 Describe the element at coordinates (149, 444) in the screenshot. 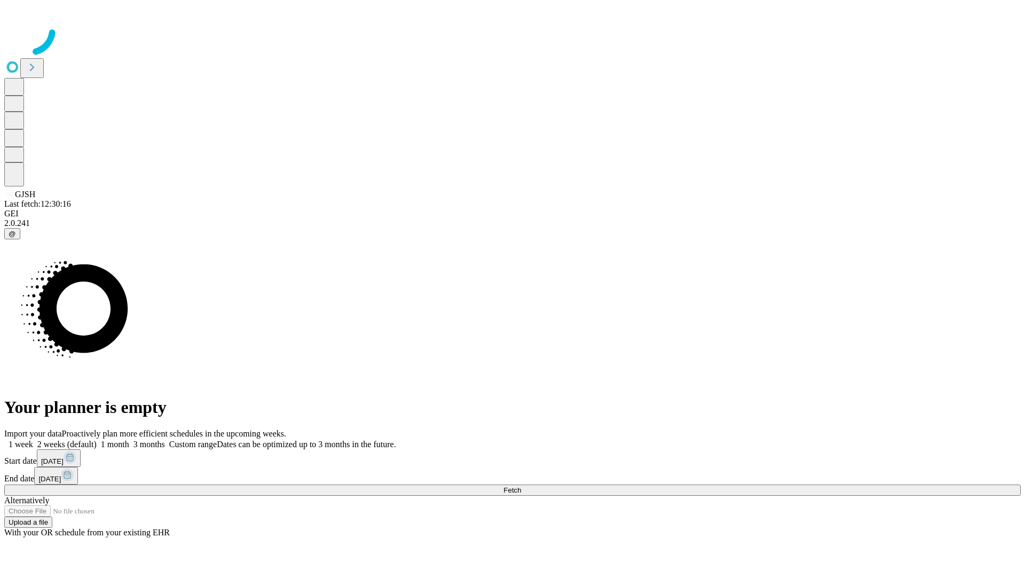

I see `span: 3 months` at that location.